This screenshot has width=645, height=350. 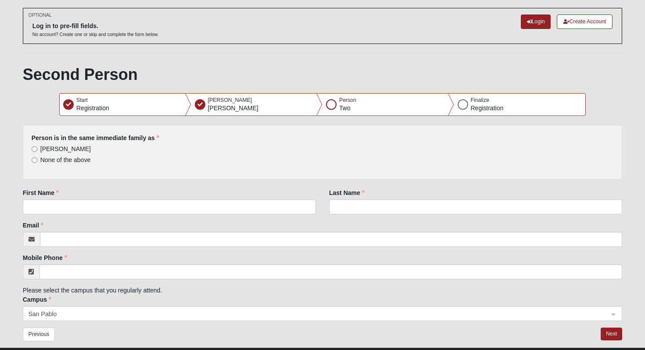 I want to click on span: Start, so click(x=82, y=100).